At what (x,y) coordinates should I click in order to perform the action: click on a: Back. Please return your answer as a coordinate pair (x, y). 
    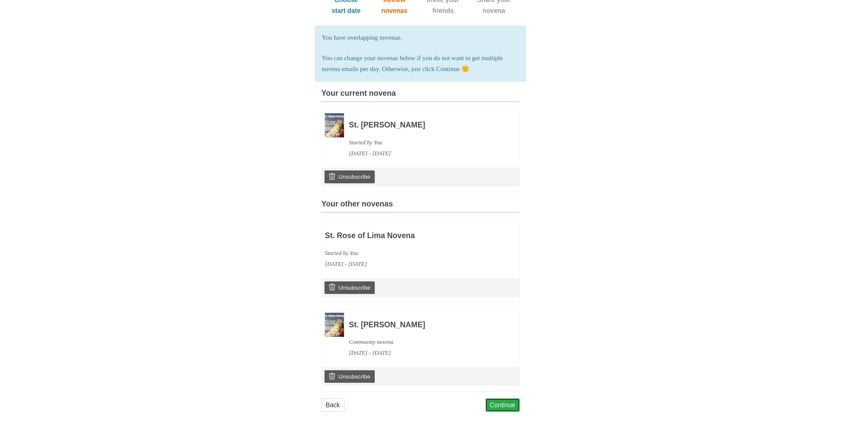
    Looking at the image, I should click on (333, 405).